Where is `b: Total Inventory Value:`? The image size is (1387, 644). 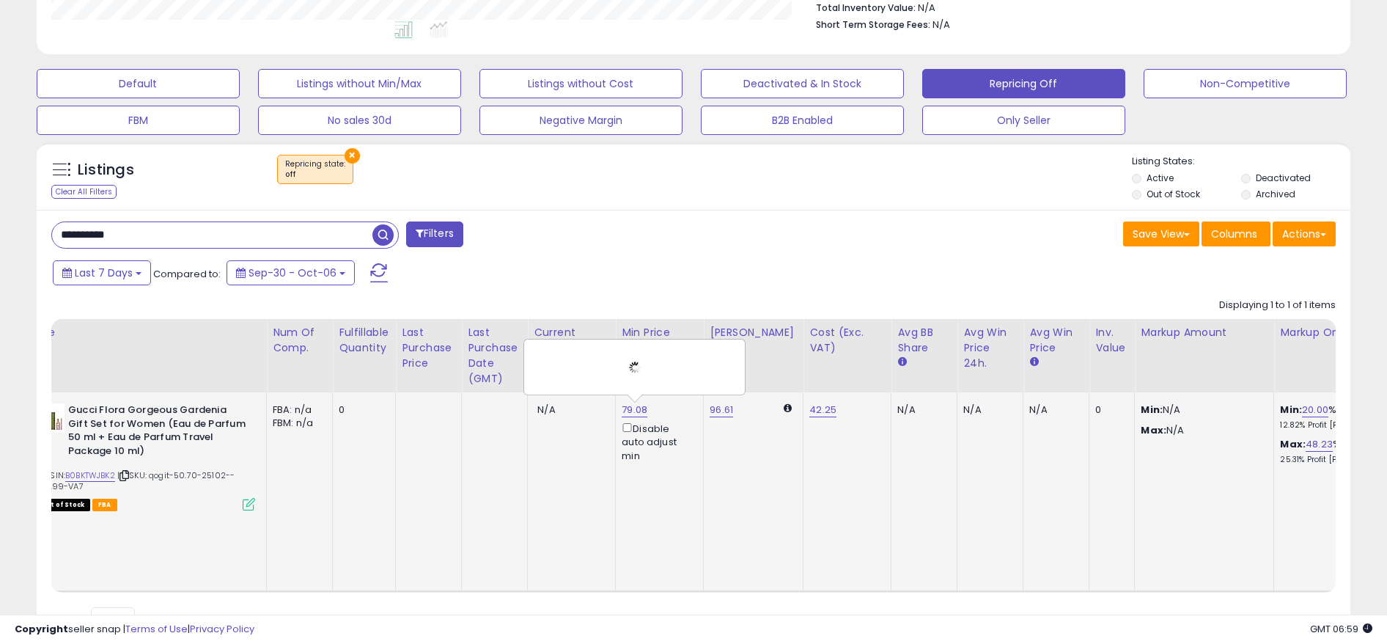 b: Total Inventory Value: is located at coordinates (866, 7).